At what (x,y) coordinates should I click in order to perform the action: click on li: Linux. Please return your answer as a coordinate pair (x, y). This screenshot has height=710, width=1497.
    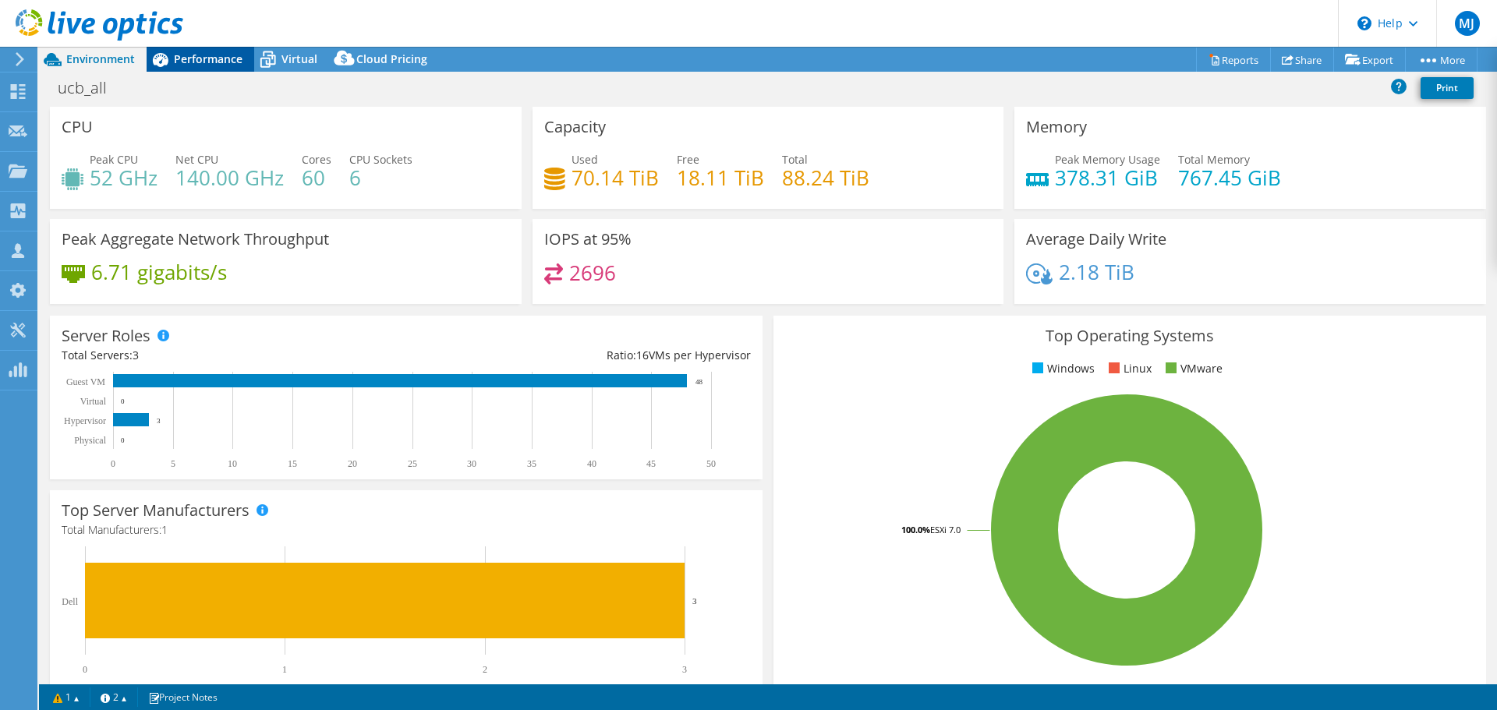
    Looking at the image, I should click on (1128, 369).